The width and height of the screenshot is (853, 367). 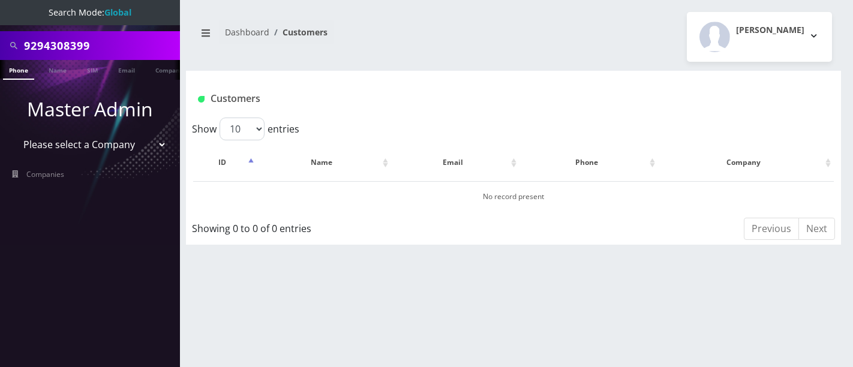 I want to click on th: Email: activate to sort column ascending, so click(x=456, y=163).